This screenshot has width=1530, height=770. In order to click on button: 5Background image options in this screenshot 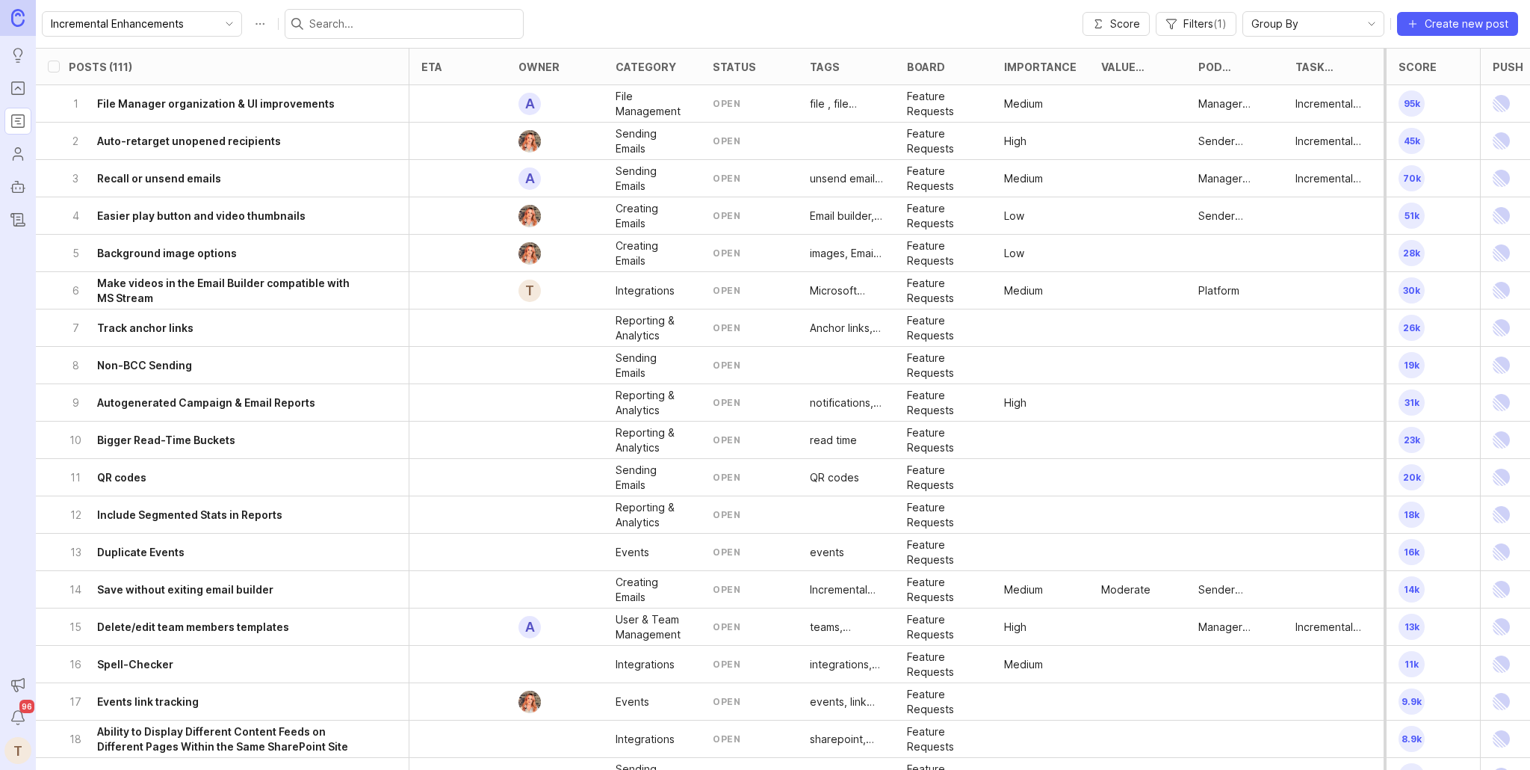, I will do `click(217, 253)`.